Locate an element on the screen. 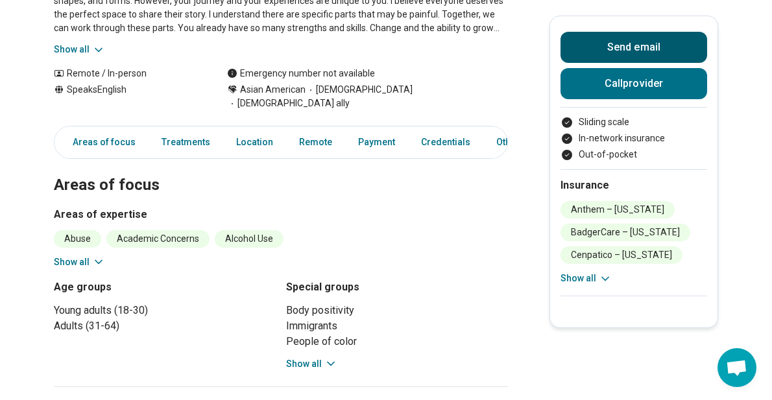  h2: Areas of focus is located at coordinates (281, 170).